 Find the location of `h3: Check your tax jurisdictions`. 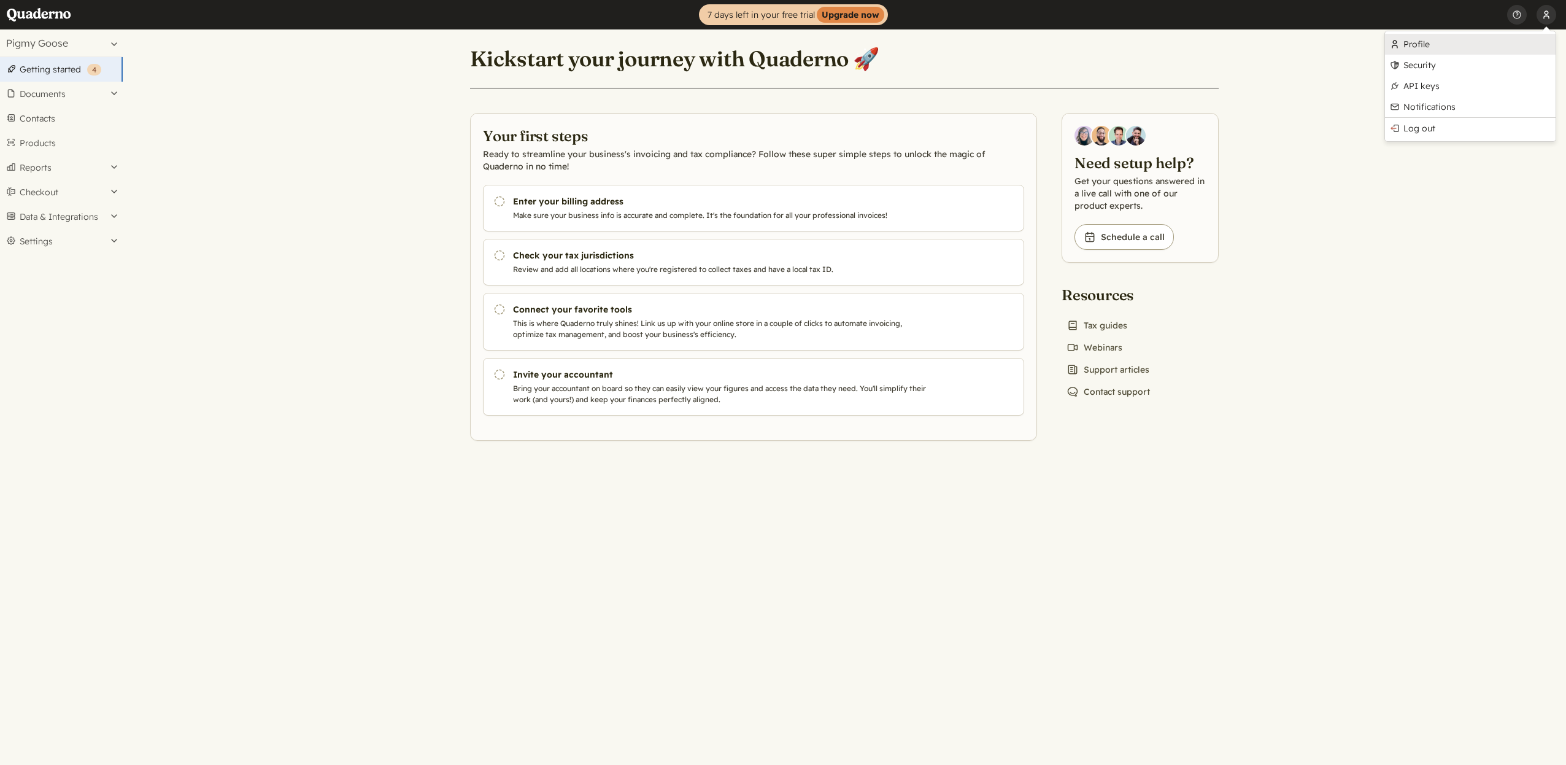

h3: Check your tax jurisdictions is located at coordinates (722, 255).